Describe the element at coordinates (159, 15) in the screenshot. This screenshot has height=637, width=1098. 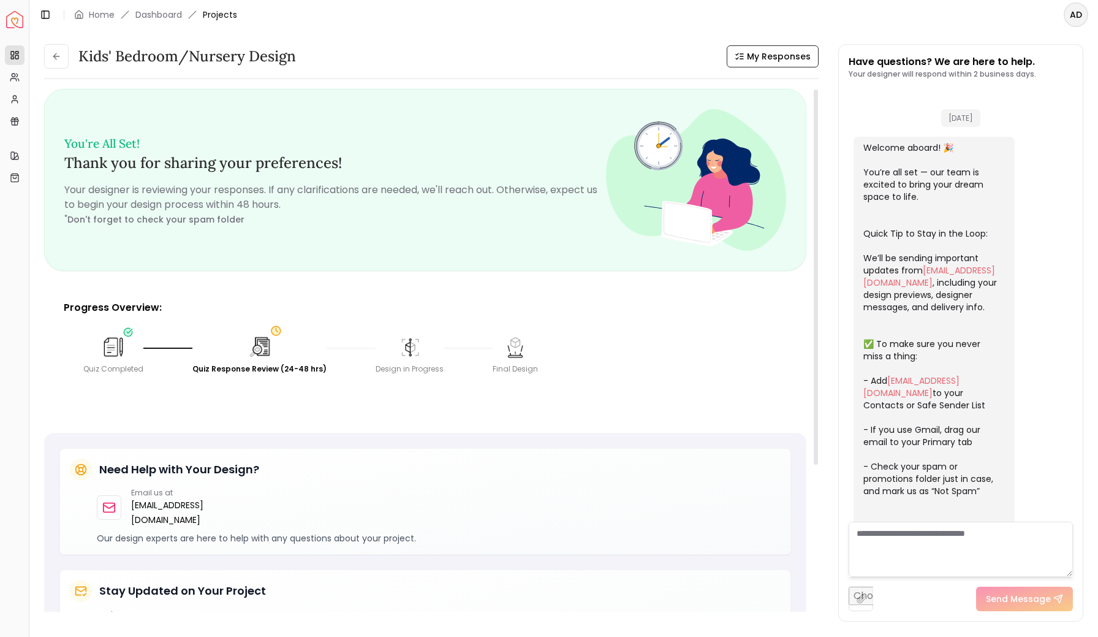
I see `a: Dashboard` at that location.